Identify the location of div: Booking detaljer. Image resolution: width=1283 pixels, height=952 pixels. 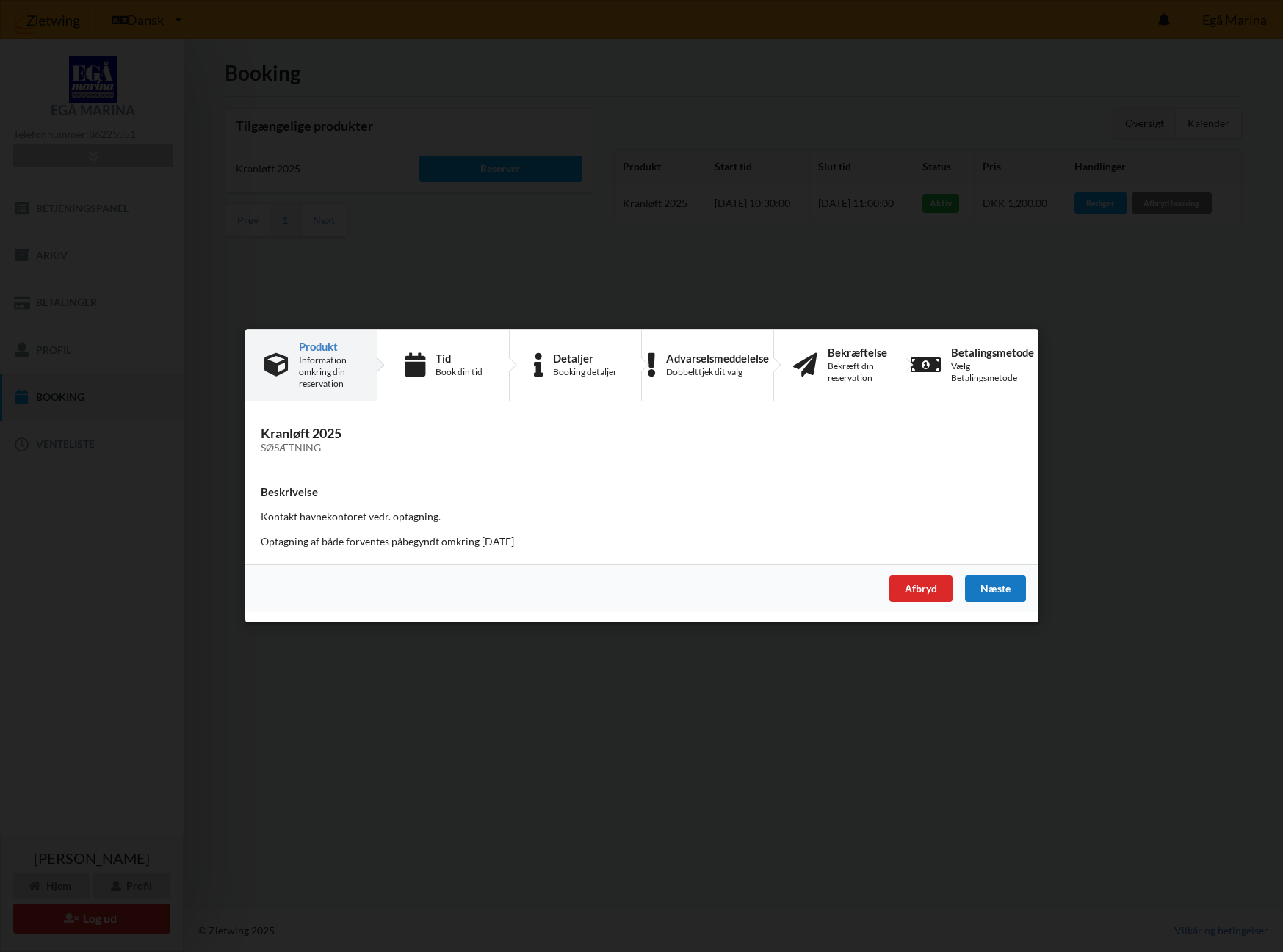
(584, 372).